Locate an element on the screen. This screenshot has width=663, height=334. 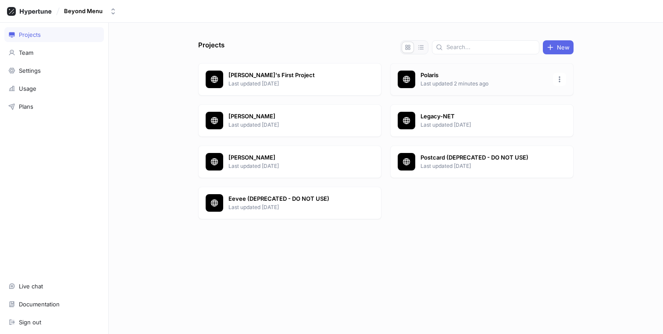
p: Last updated 2 minutes ago is located at coordinates (484, 84).